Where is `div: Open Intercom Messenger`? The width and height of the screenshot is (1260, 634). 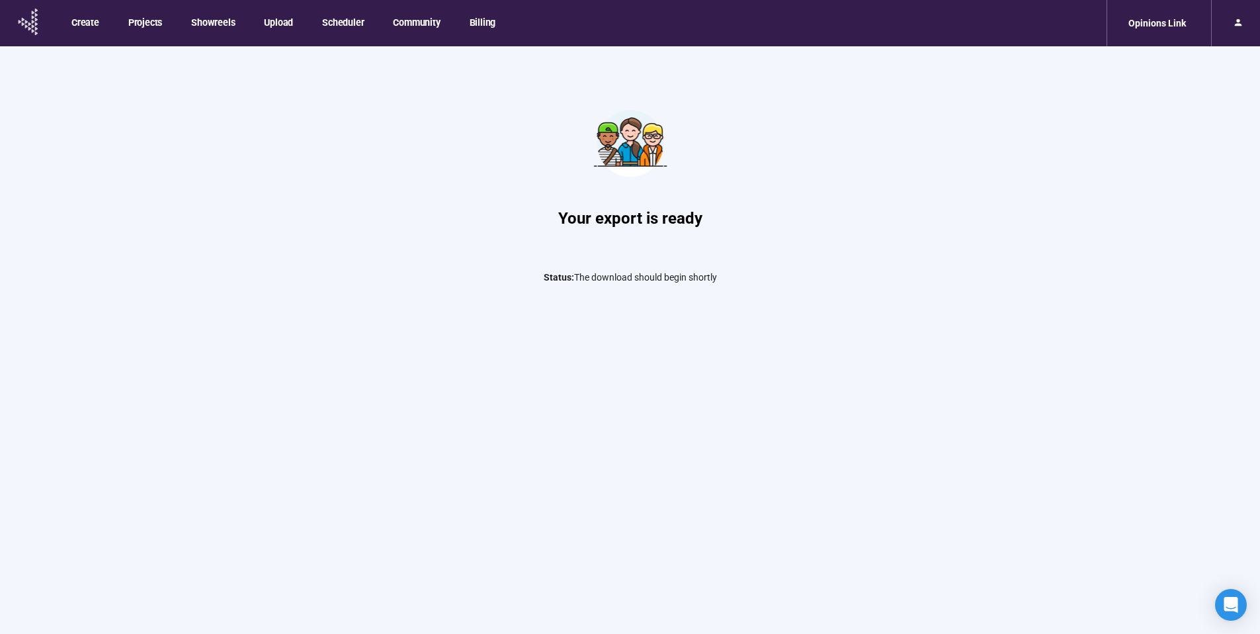
div: Open Intercom Messenger is located at coordinates (1231, 604).